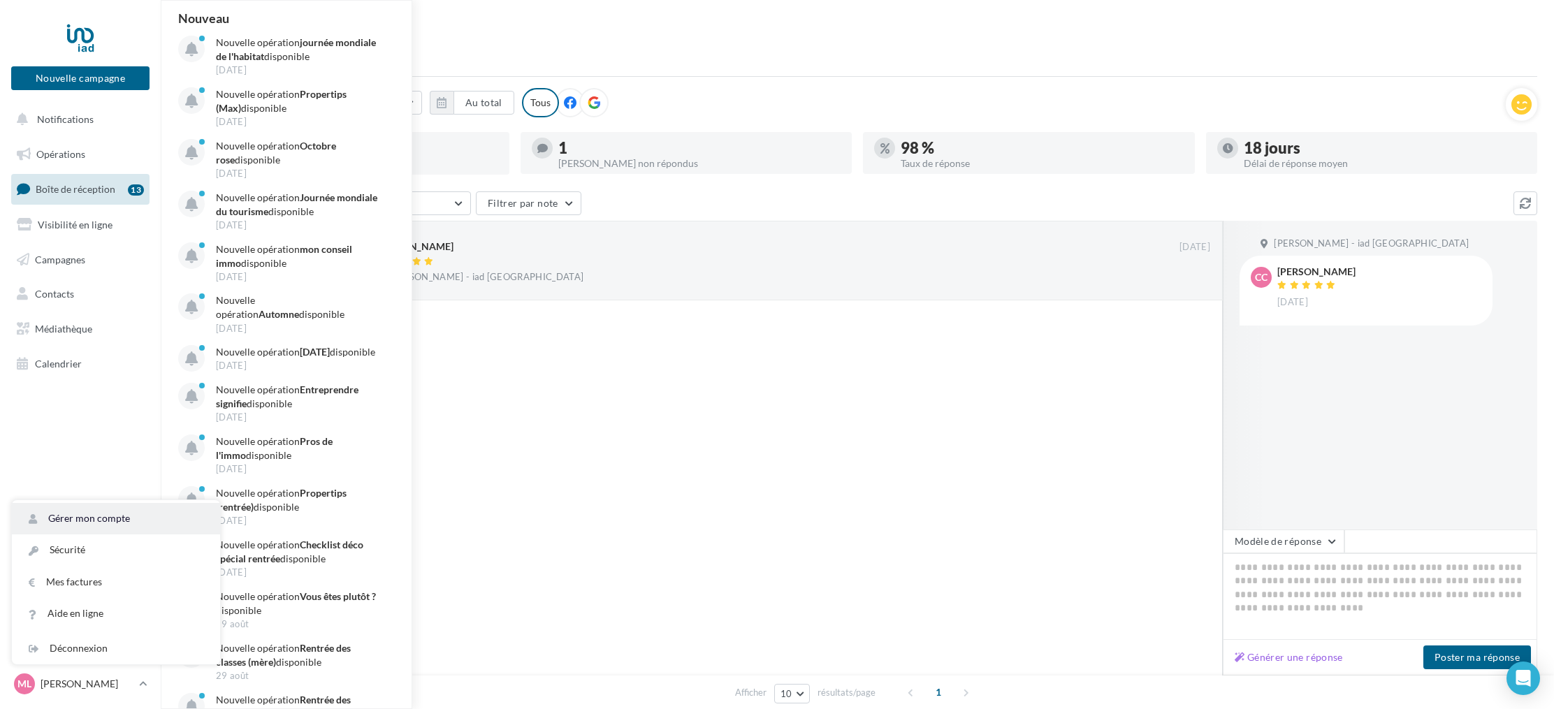  What do you see at coordinates (116, 550) in the screenshot?
I see `a: Sécurité` at bounding box center [116, 550].